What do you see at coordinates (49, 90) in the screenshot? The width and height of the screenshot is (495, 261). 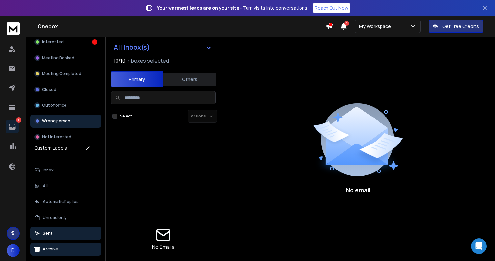 I see `p: Closed` at bounding box center [49, 90].